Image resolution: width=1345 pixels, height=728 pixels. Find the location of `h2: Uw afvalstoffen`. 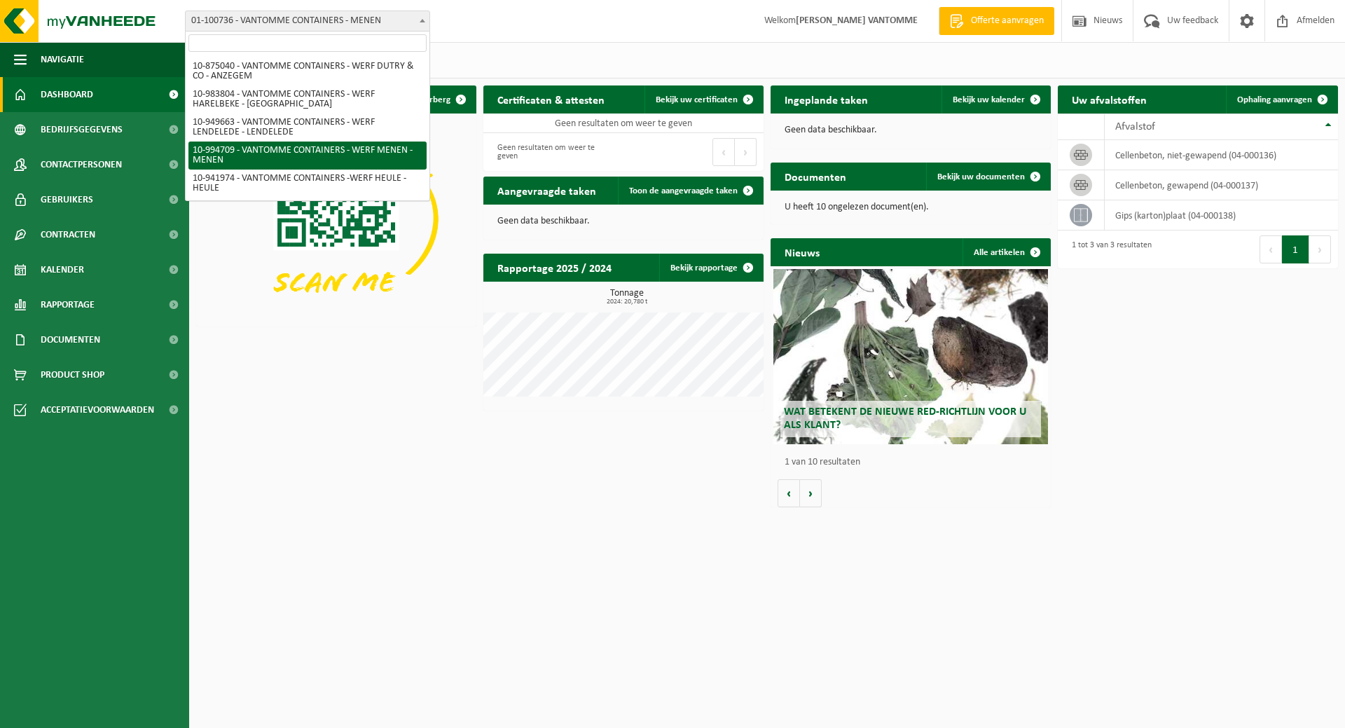

h2: Uw afvalstoffen is located at coordinates (1109, 99).